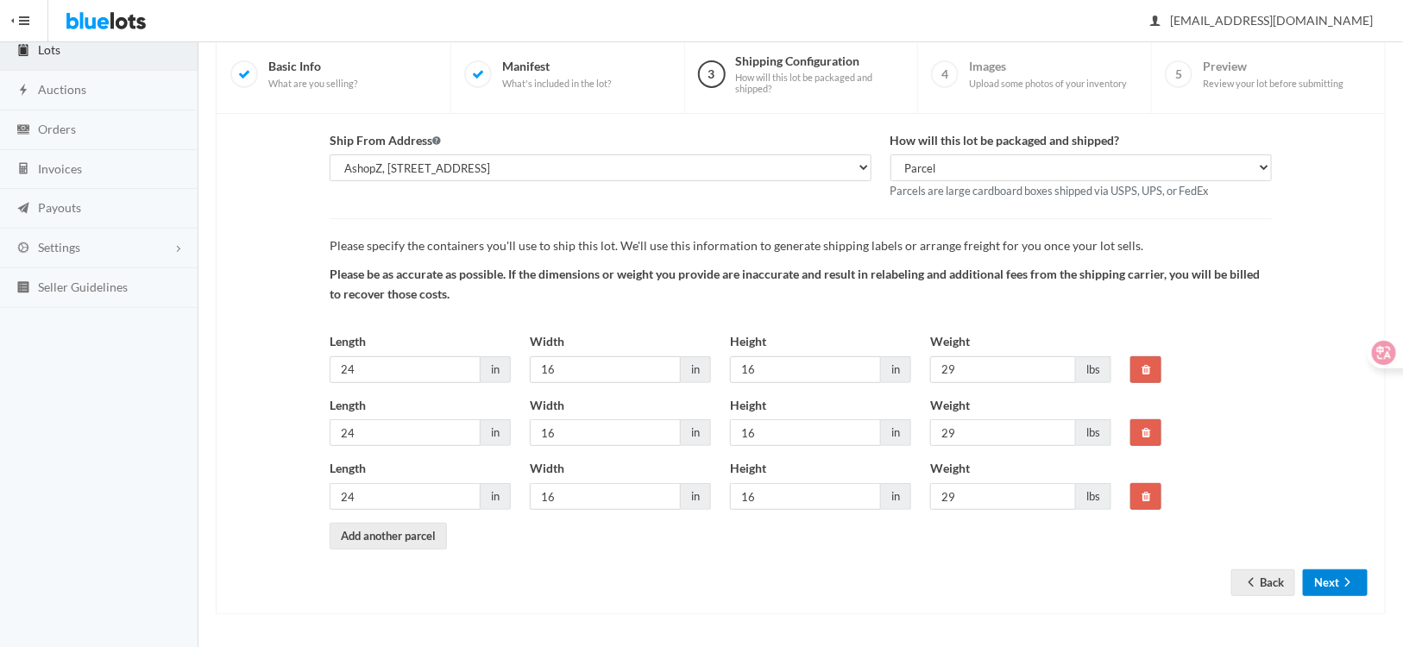 The height and width of the screenshot is (647, 1403). Describe the element at coordinates (59, 247) in the screenshot. I see `span: Settings` at that location.